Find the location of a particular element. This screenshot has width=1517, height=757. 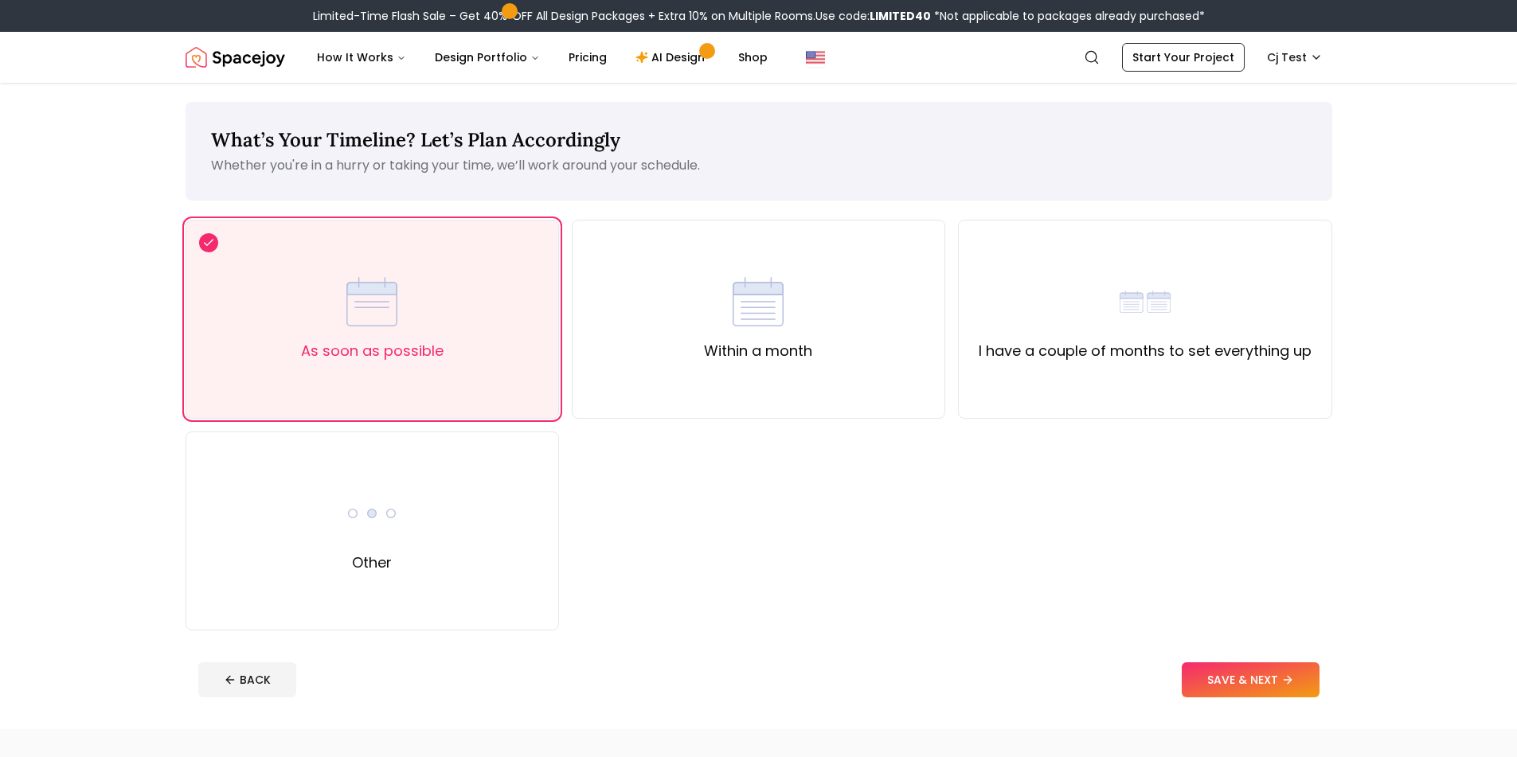

b: LIMITED40 is located at coordinates (900, 16).